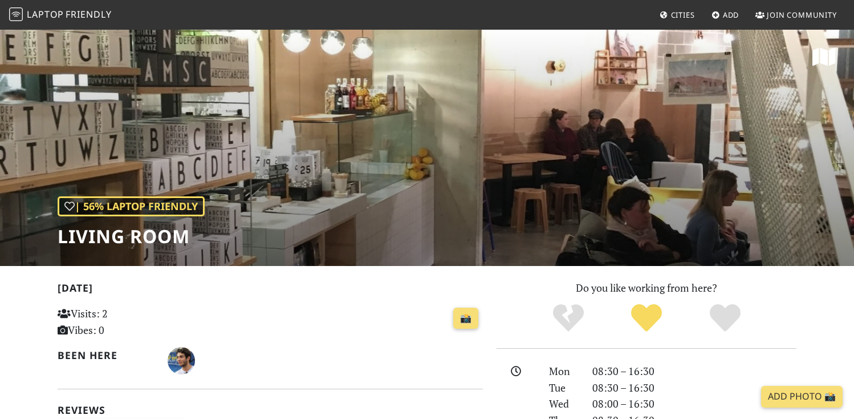  What do you see at coordinates (726, 318) in the screenshot?
I see `div: Definitely!` at bounding box center [726, 318].